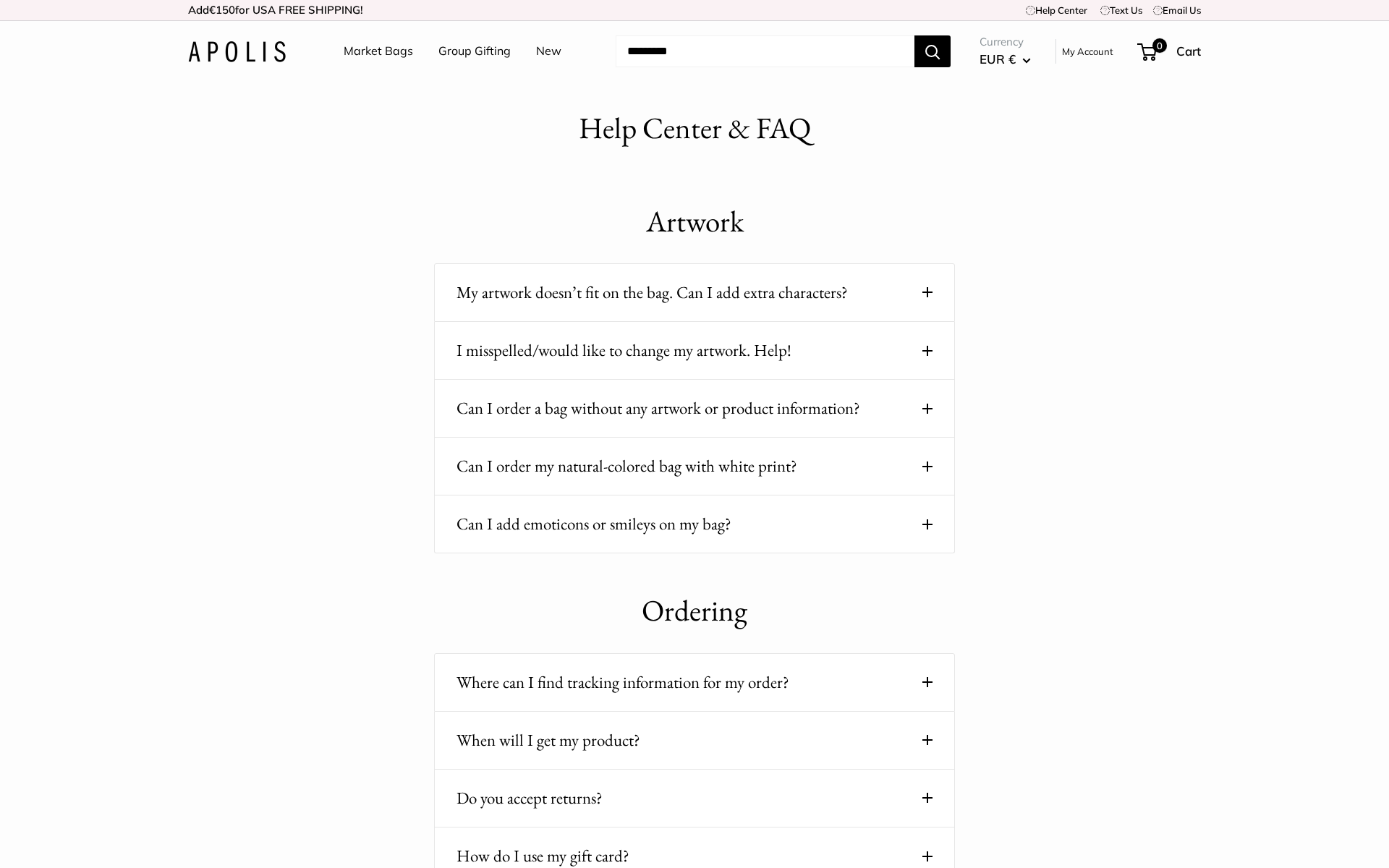  What do you see at coordinates (694, 682) in the screenshot?
I see `button: Where can I find tracking information for my order?` at bounding box center [694, 682].